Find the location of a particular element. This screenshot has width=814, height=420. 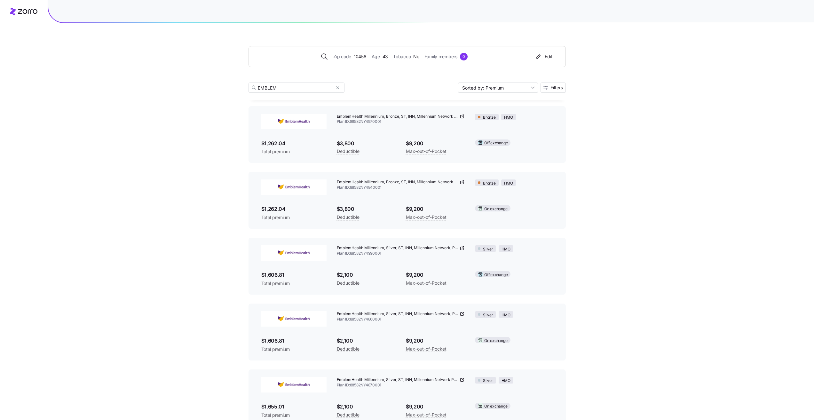

button: Edit is located at coordinates (543, 57).